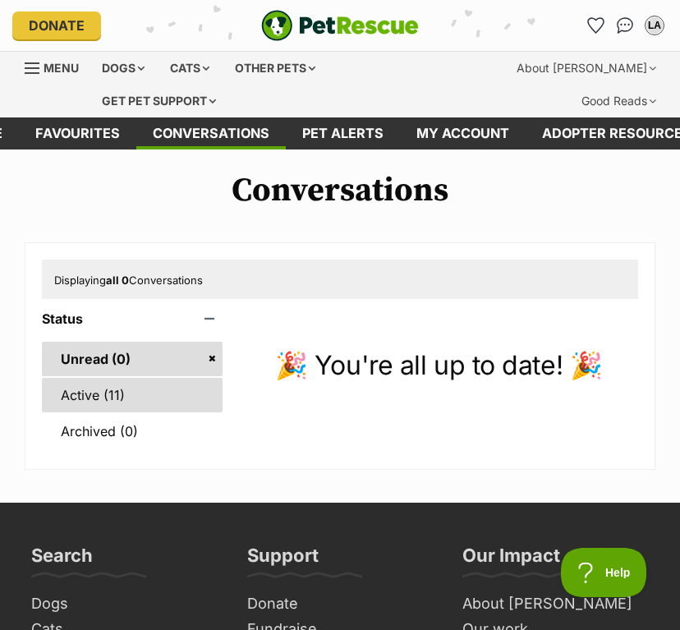 This screenshot has width=680, height=630. What do you see at coordinates (654, 25) in the screenshot?
I see `button: My account` at bounding box center [654, 25].